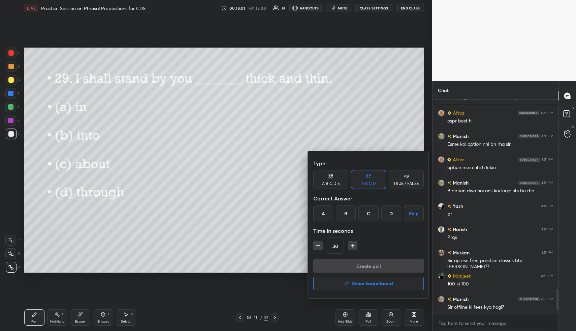 This screenshot has height=331, width=576. I want to click on h4: Share leaderboard, so click(373, 283).